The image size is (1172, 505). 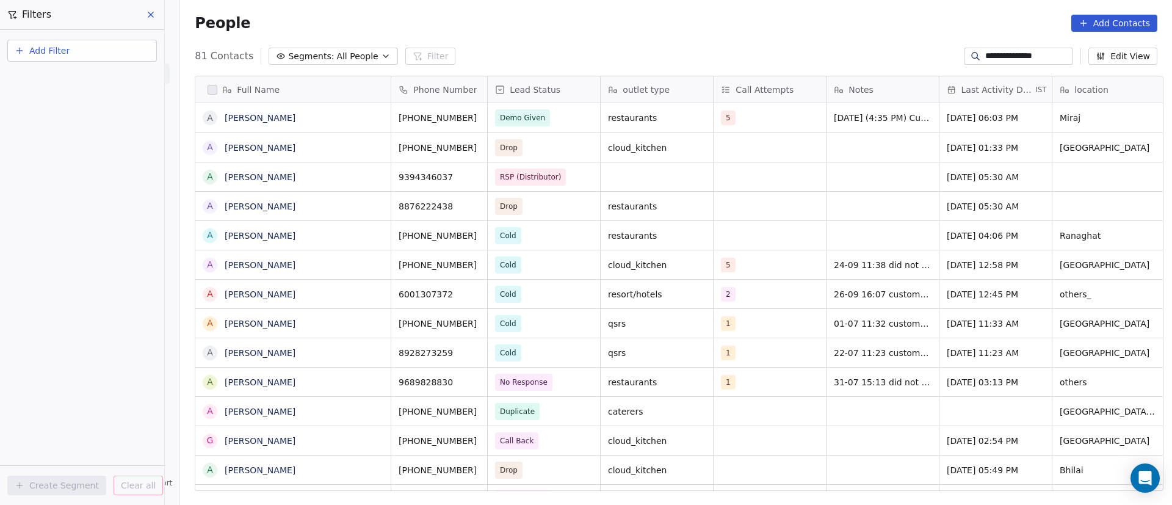 What do you see at coordinates (1145, 478) in the screenshot?
I see `div: Open Intercom Messenger` at bounding box center [1145, 478].